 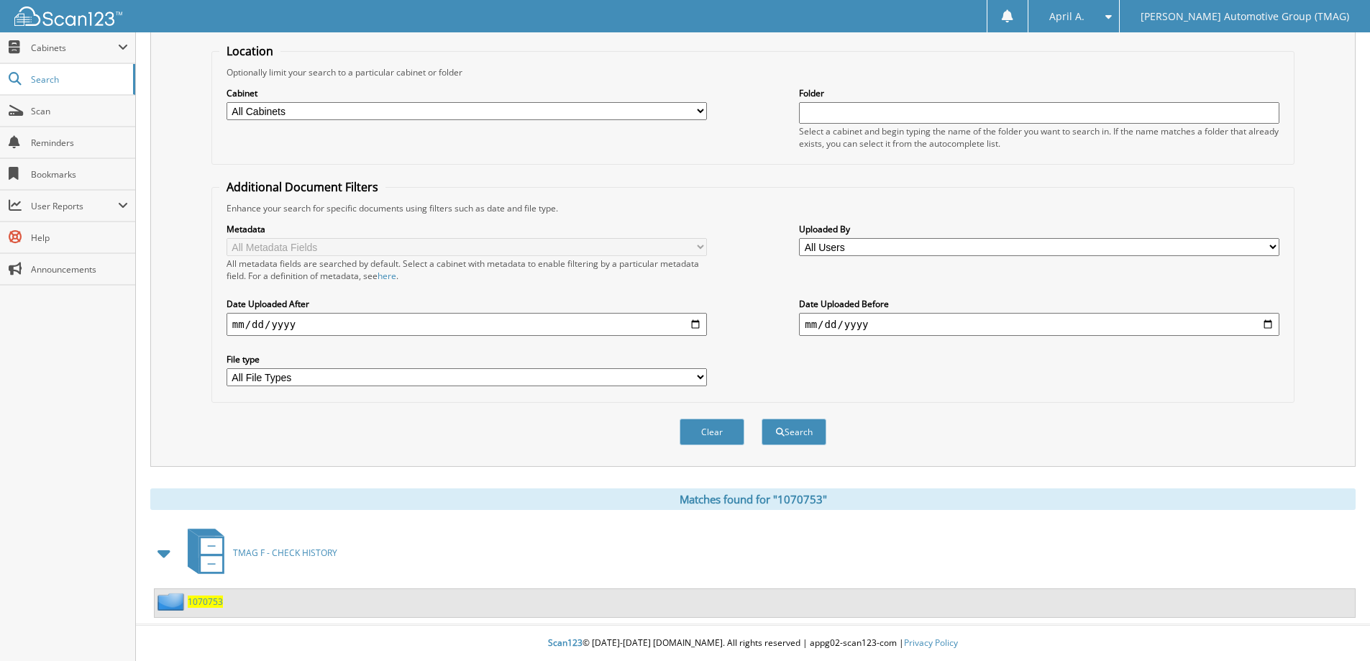 I want to click on label: File type, so click(x=467, y=359).